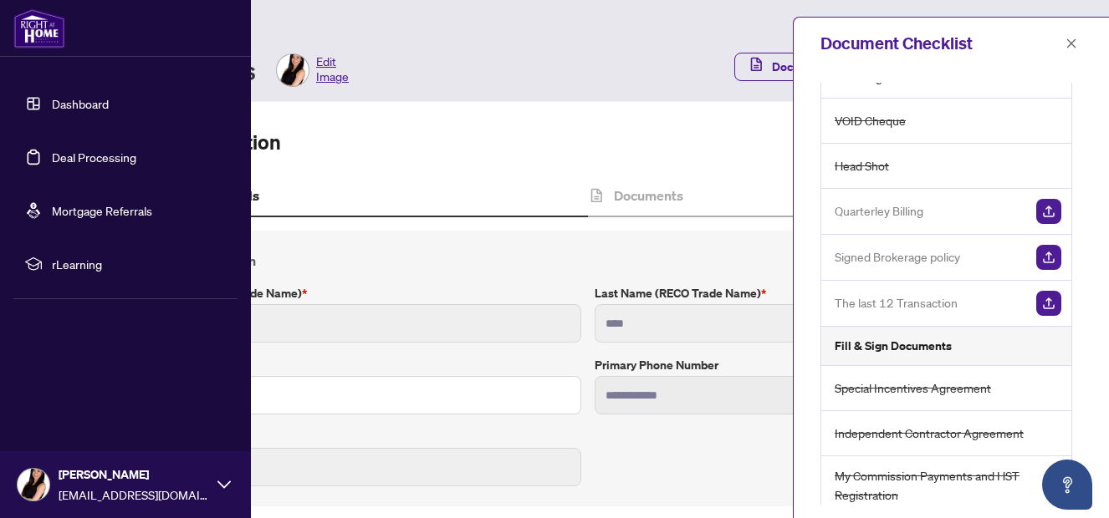 This screenshot has height=518, width=1109. Describe the element at coordinates (588, 261) in the screenshot. I see `h4: Contact Information` at that location.